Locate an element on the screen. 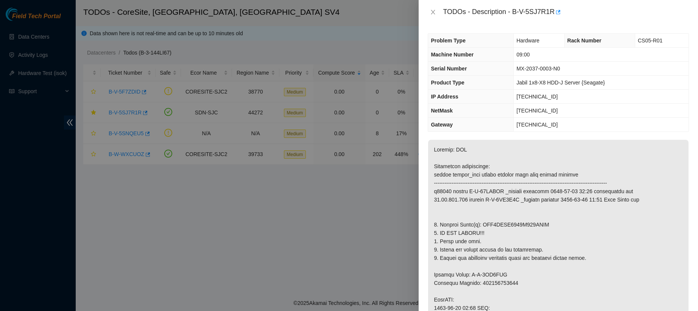 This screenshot has height=311, width=698. div: TODOs - Description - B-V-5SJ7R1R is located at coordinates (566, 12).